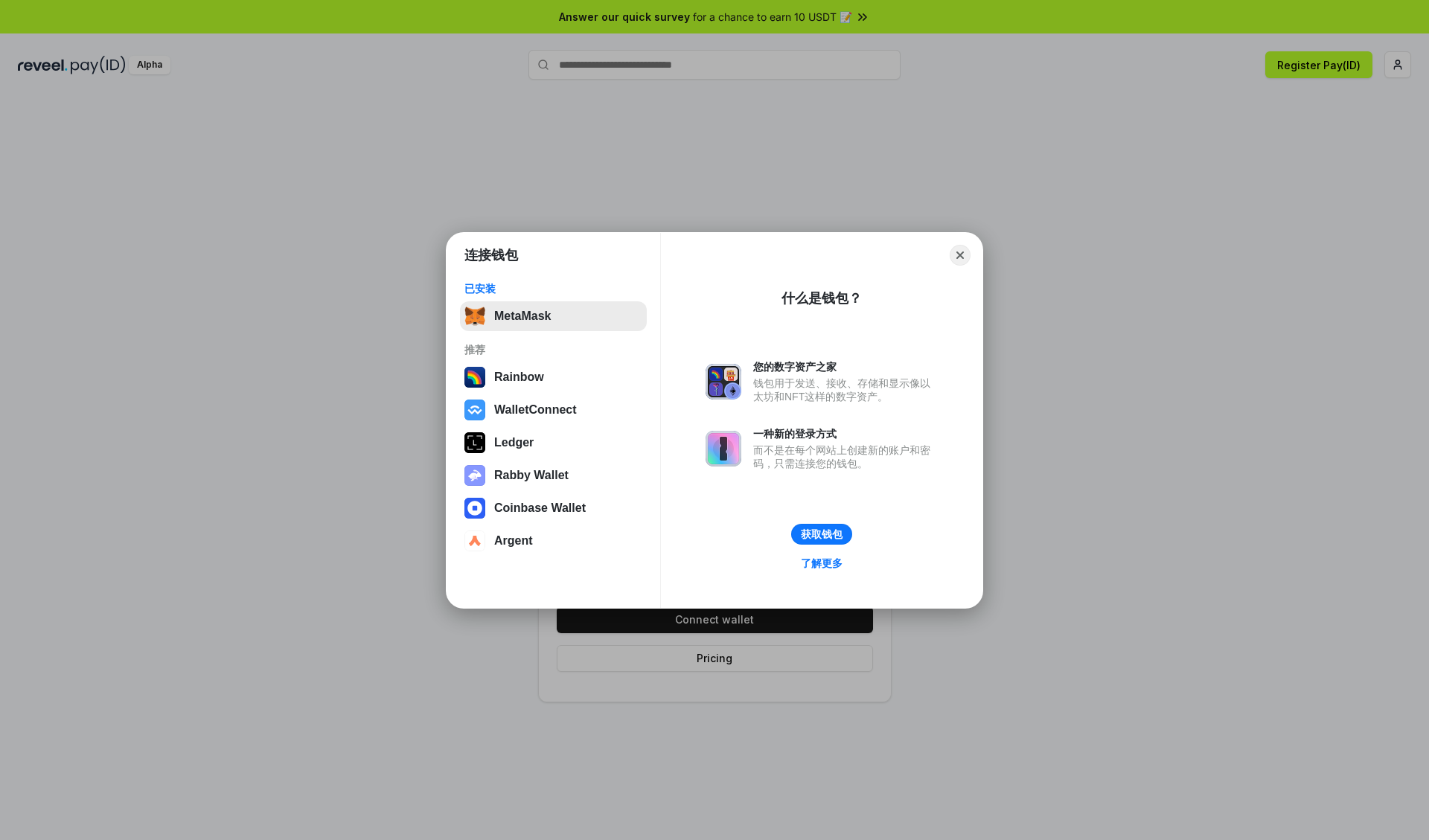 Image resolution: width=1429 pixels, height=840 pixels. What do you see at coordinates (475, 443) in the screenshot?
I see `img: svg+xml,%3Csvg%20xmlns%3D%22http%3A%2F%2Fwww.w3.org%2F2000%2Fsvg%22%20width%3D%2228%22%20height%3...` at bounding box center [475, 443].